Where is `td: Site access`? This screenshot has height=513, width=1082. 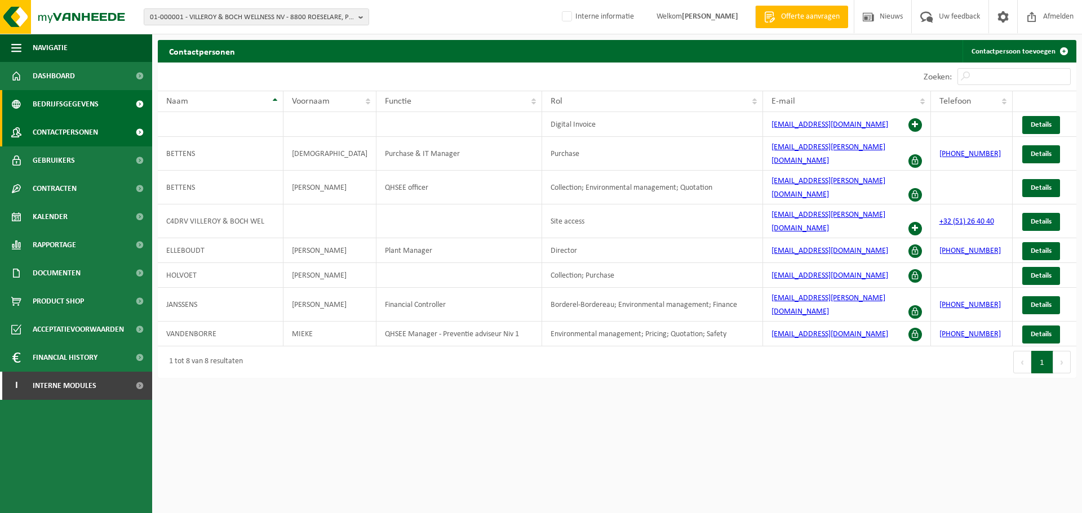
td: Site access is located at coordinates (653, 221).